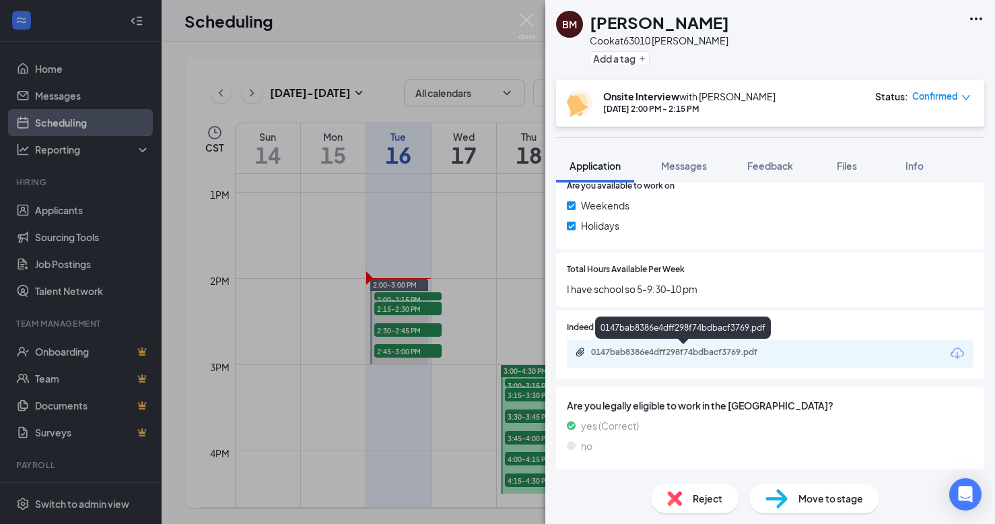  I want to click on button: PlusAdd a tag, so click(619, 58).